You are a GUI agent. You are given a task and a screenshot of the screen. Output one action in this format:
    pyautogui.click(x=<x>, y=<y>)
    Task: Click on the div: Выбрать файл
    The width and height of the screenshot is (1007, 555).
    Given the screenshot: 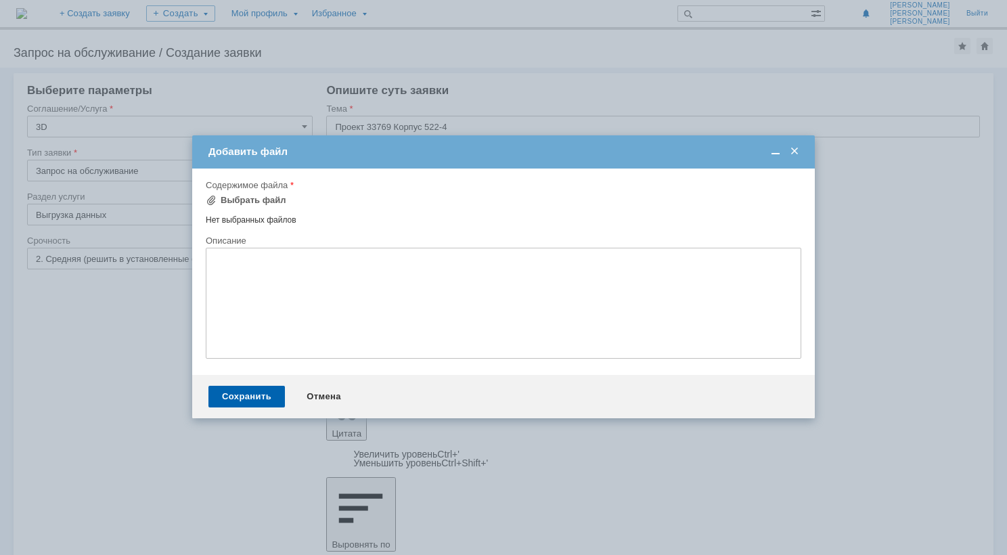 What is the action you would take?
    pyautogui.click(x=253, y=200)
    